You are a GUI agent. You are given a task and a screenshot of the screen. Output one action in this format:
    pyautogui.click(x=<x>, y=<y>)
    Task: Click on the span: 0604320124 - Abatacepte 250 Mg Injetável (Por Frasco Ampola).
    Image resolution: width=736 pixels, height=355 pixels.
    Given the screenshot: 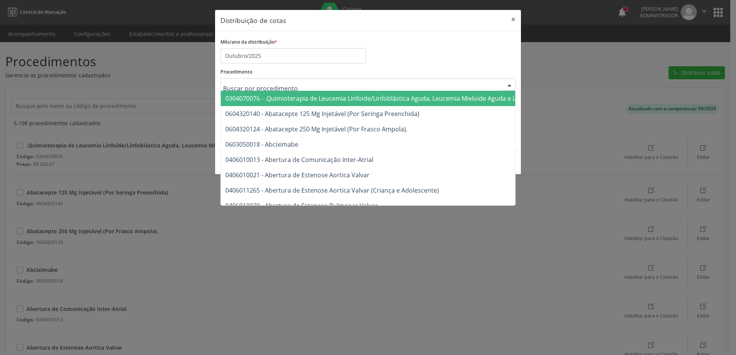 What is the action you would take?
    pyautogui.click(x=316, y=129)
    